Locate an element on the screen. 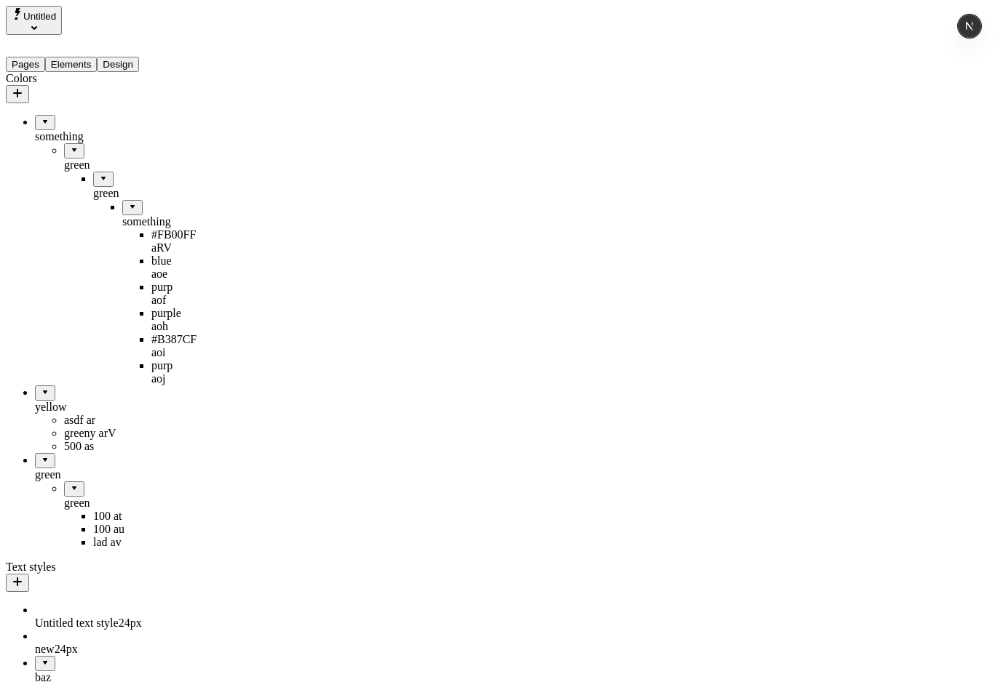  div: 100 au is located at coordinates (137, 530).